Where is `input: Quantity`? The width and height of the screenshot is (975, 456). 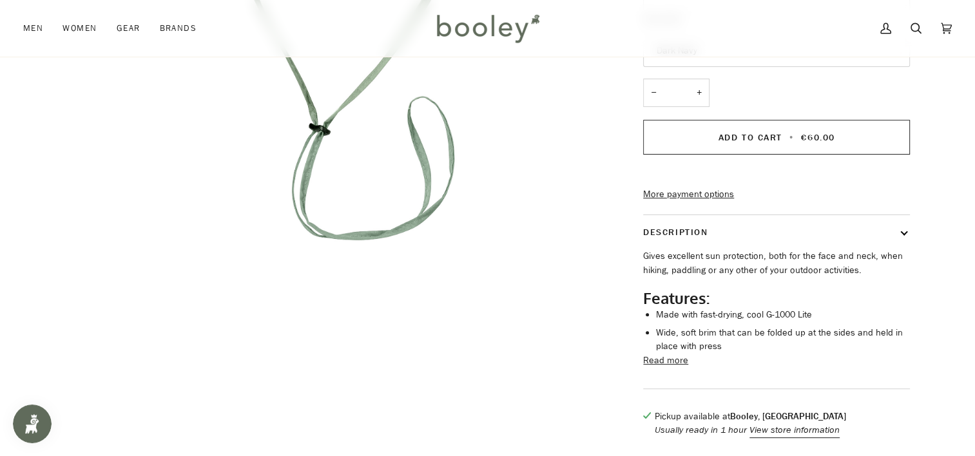
input: Quantity is located at coordinates (676, 93).